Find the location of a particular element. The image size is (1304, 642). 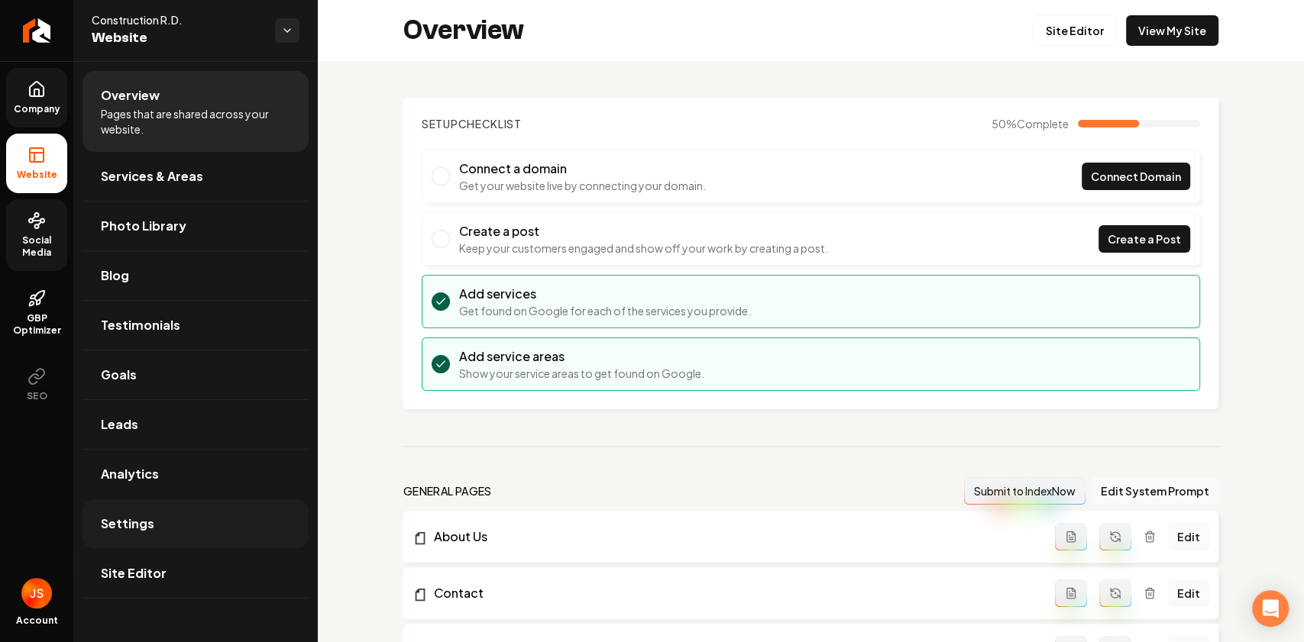

img: Rebolt Logo is located at coordinates (37, 31).